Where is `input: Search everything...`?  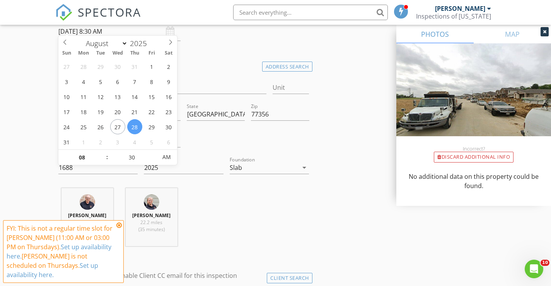 input: Search everything... is located at coordinates (311, 12).